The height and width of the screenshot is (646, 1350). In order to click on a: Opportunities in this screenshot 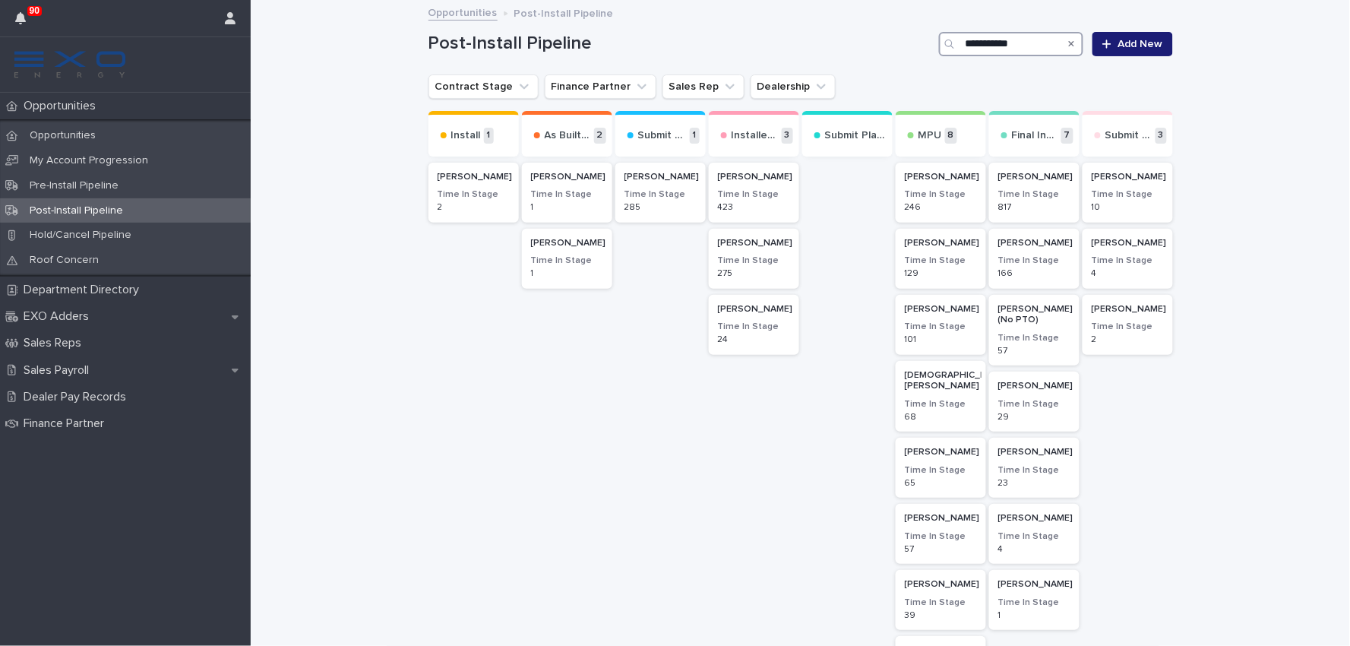, I will do `click(463, 11)`.